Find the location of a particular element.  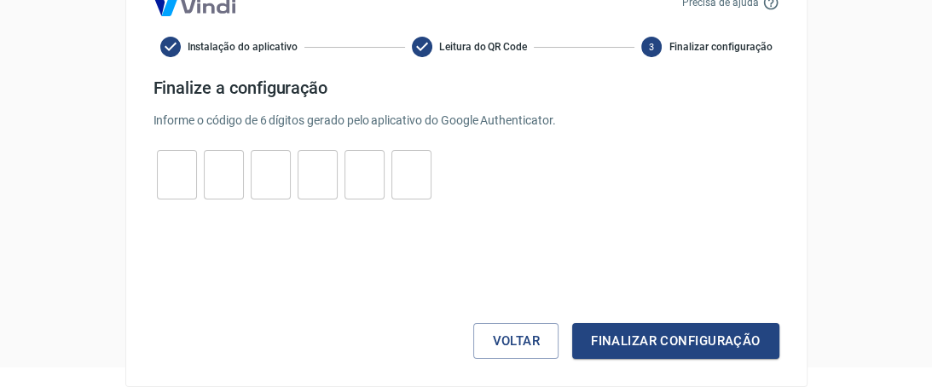

p: Informe o código de 6 dígitos gerado pelo aplicativo do Google Authenticator. is located at coordinates (467, 120).